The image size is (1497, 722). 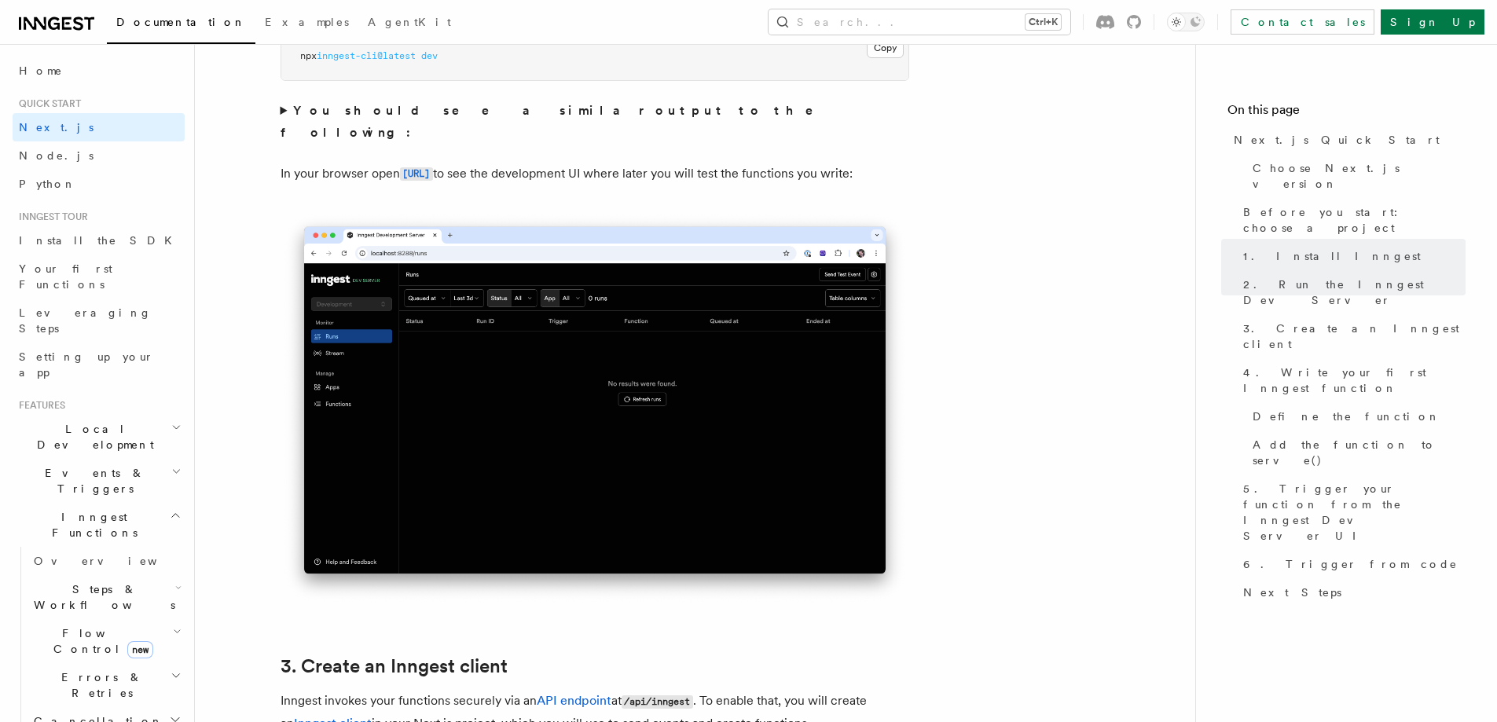 What do you see at coordinates (140, 650) in the screenshot?
I see `span: new` at bounding box center [140, 650].